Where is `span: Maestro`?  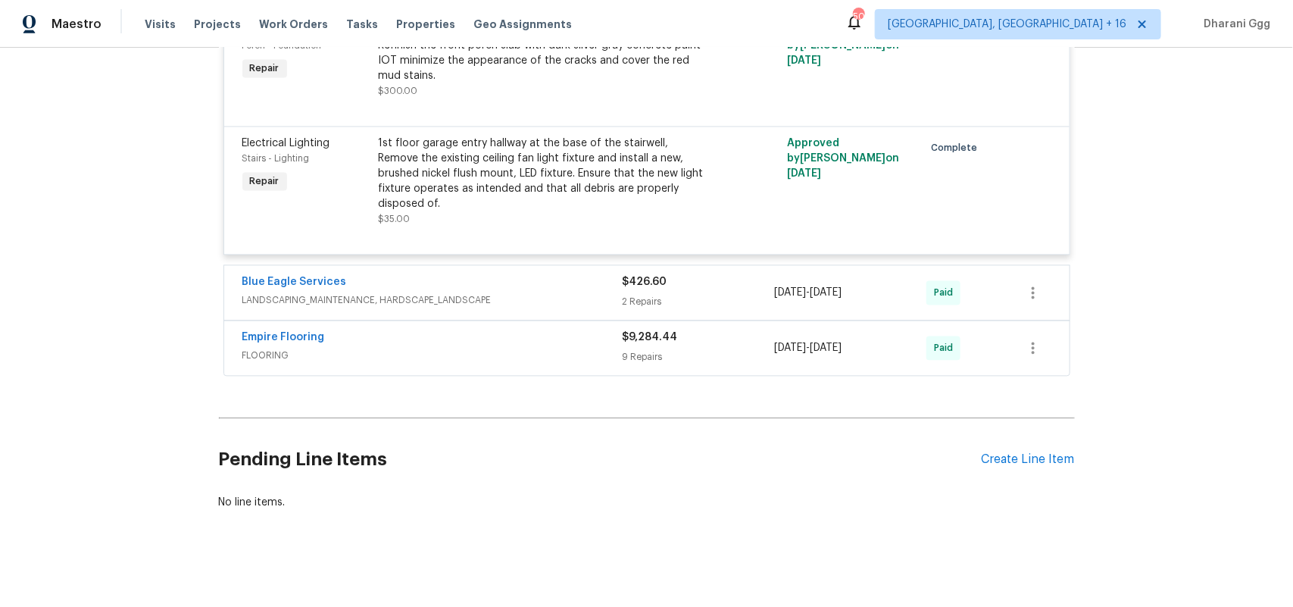 span: Maestro is located at coordinates (76, 24).